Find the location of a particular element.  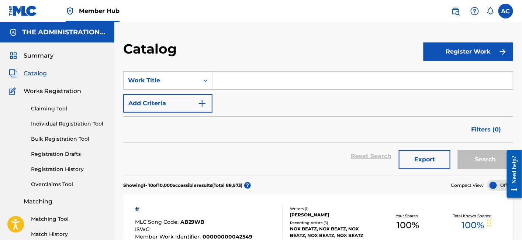

img: Works Registration is located at coordinates (14, 91).